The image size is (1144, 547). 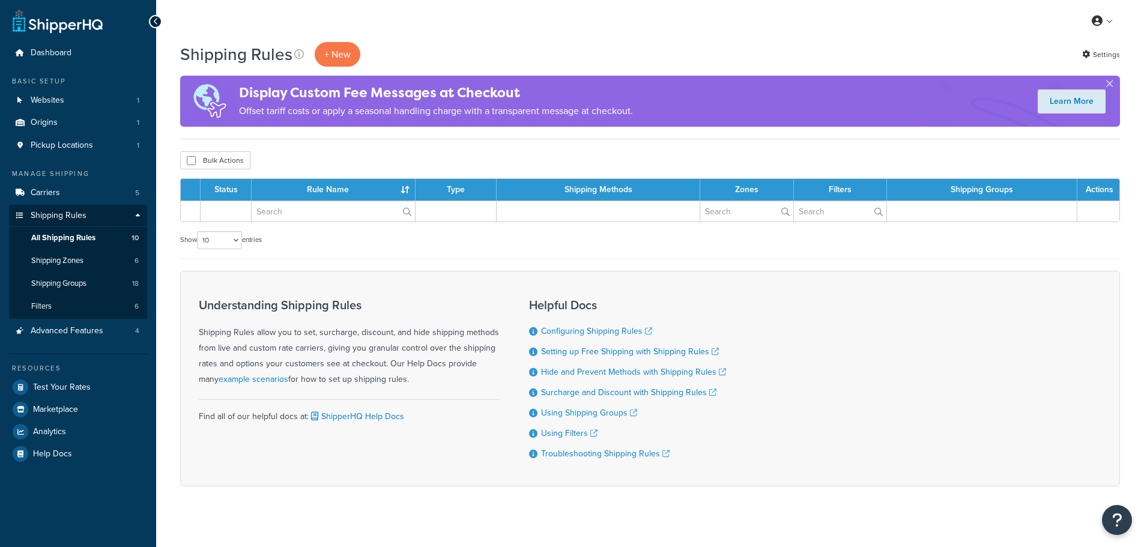 What do you see at coordinates (219, 240) in the screenshot?
I see `select: Showentries` at bounding box center [219, 240].